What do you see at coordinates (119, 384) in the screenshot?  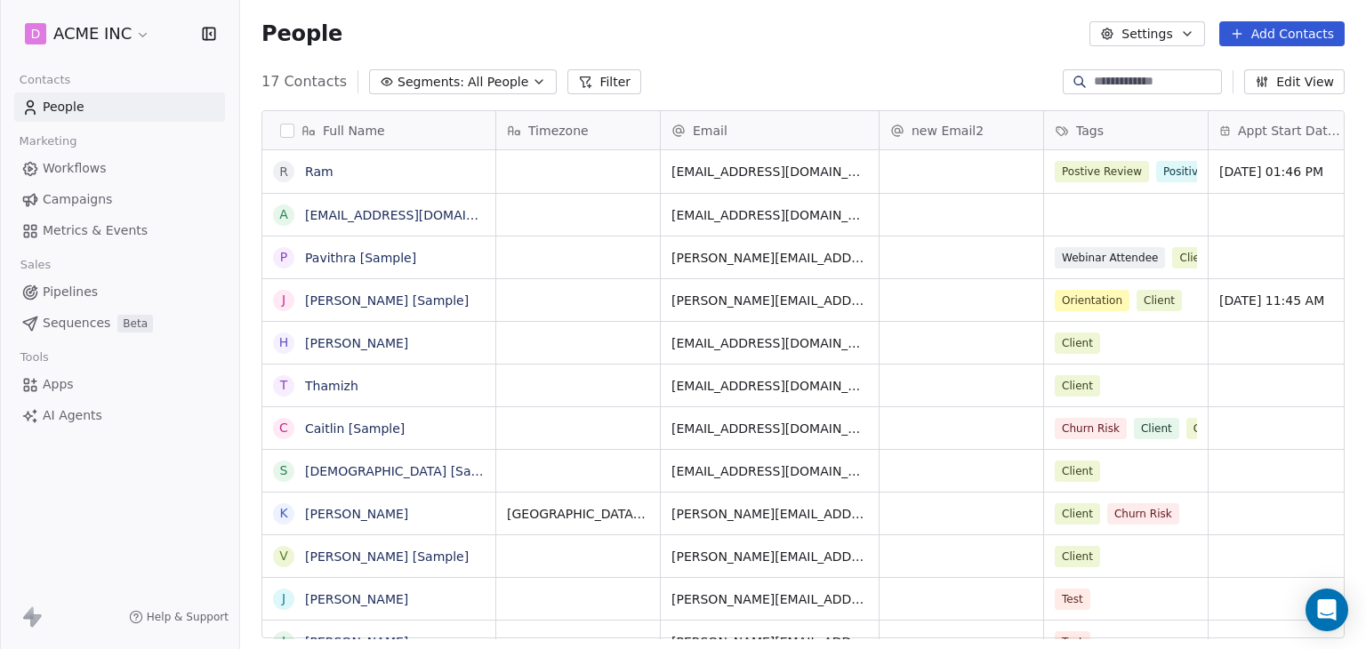 I see `a: Apps` at bounding box center [119, 384].